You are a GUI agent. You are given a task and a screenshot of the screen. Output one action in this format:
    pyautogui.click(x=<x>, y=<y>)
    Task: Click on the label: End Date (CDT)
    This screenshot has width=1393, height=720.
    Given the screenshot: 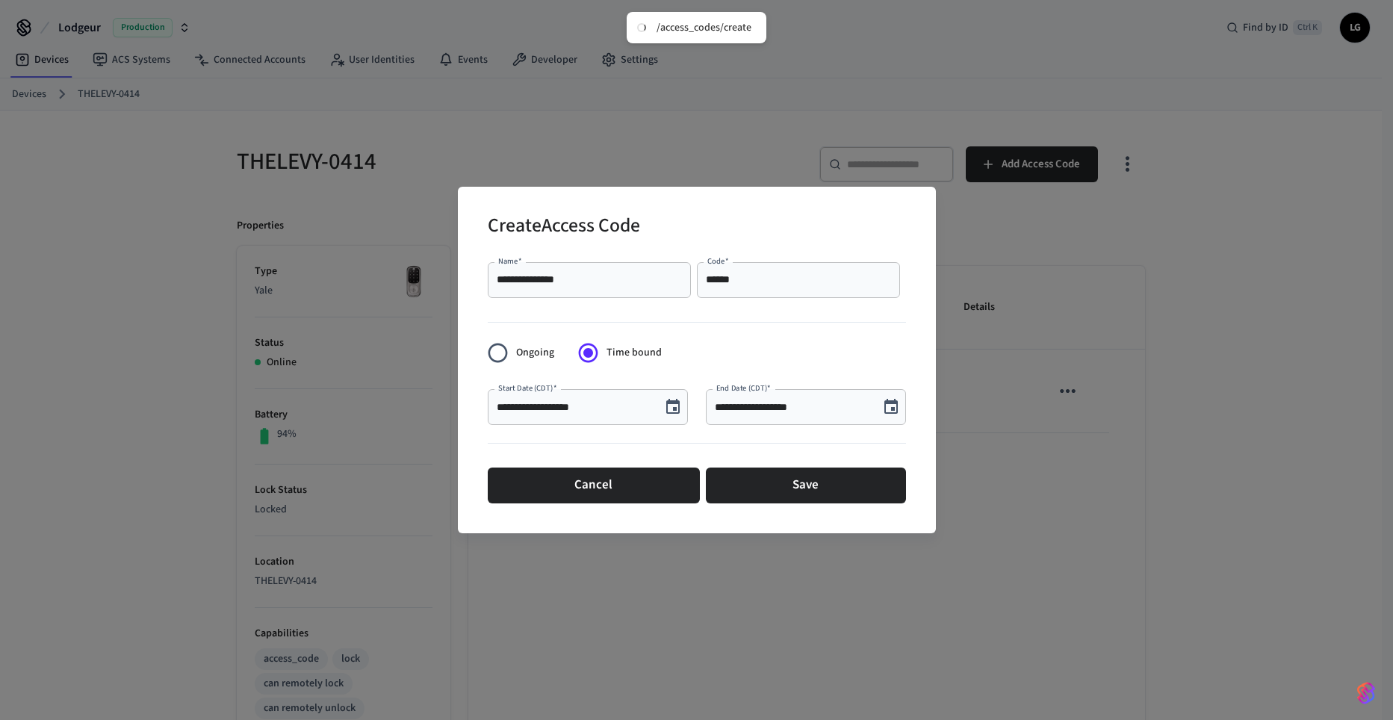 What is the action you would take?
    pyautogui.click(x=743, y=388)
    